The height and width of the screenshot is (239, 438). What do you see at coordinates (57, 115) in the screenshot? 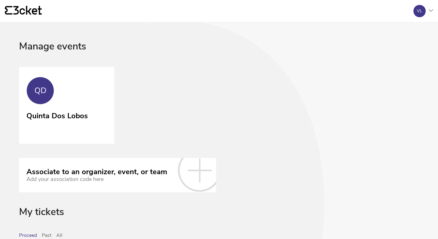
I see `div: Quinta Dos Lobos` at bounding box center [57, 115].